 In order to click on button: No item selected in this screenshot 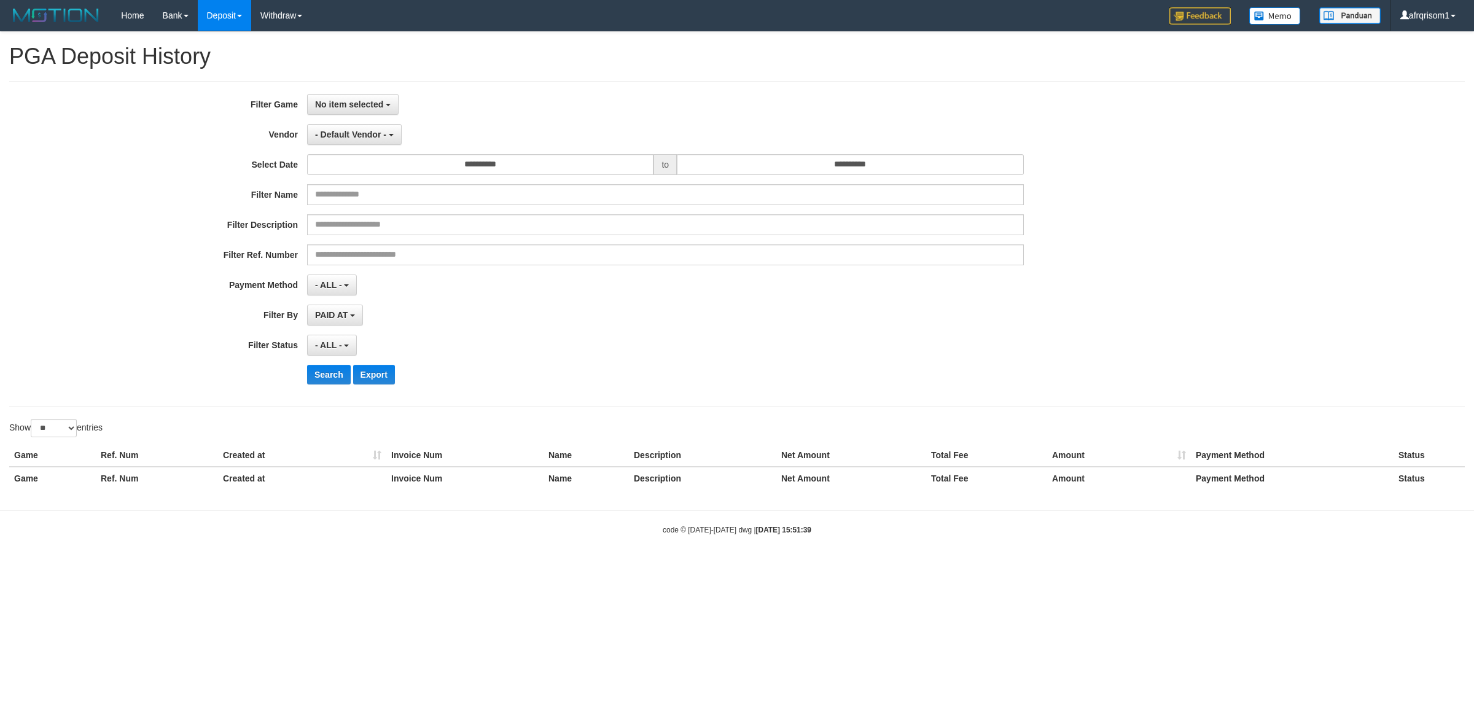, I will do `click(352, 104)`.